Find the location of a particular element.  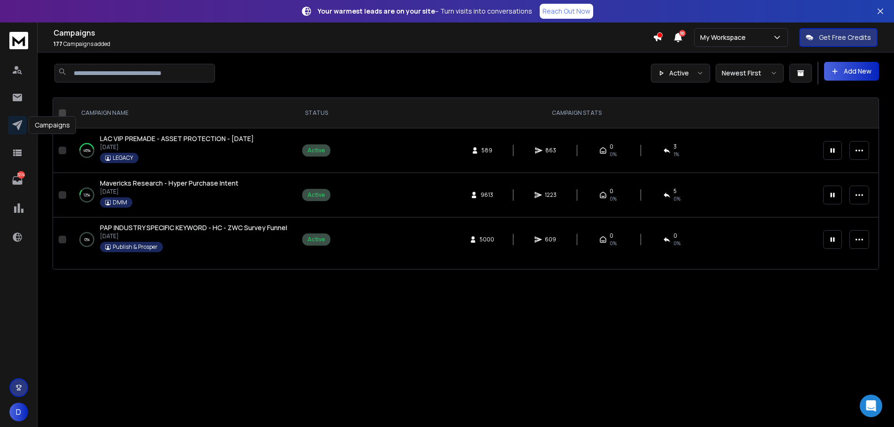

a: 7274 is located at coordinates (17, 181).